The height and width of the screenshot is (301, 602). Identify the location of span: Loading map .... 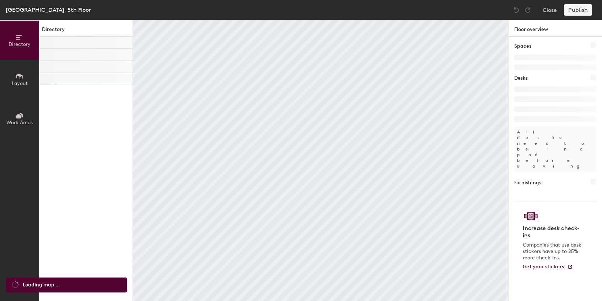
(41, 285).